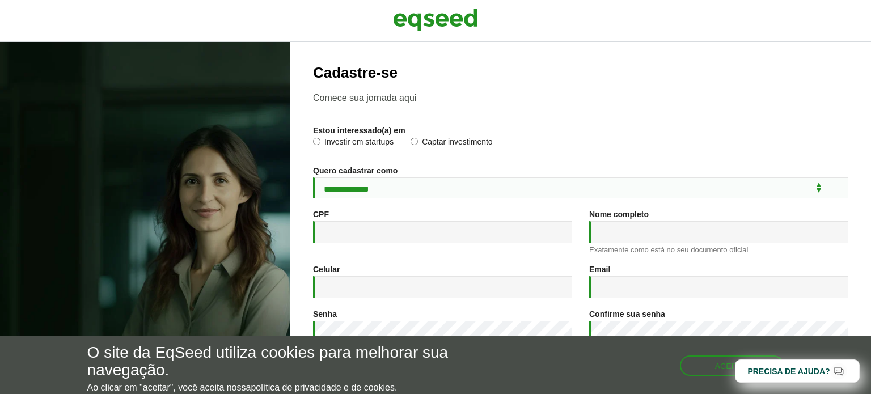  What do you see at coordinates (359, 130) in the screenshot?
I see `label: Estou interessado(a) em` at bounding box center [359, 130].